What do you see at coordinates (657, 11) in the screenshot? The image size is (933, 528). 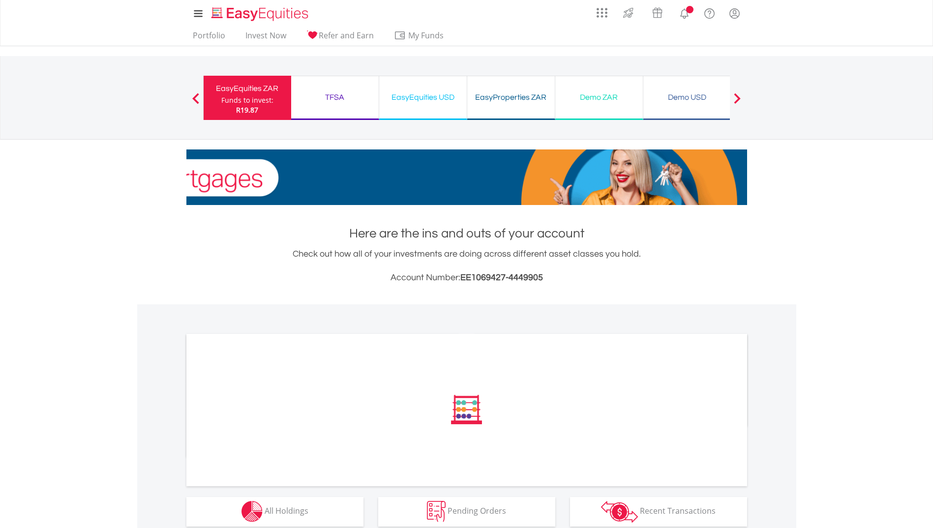 I see `a: Vouchers` at bounding box center [657, 11].